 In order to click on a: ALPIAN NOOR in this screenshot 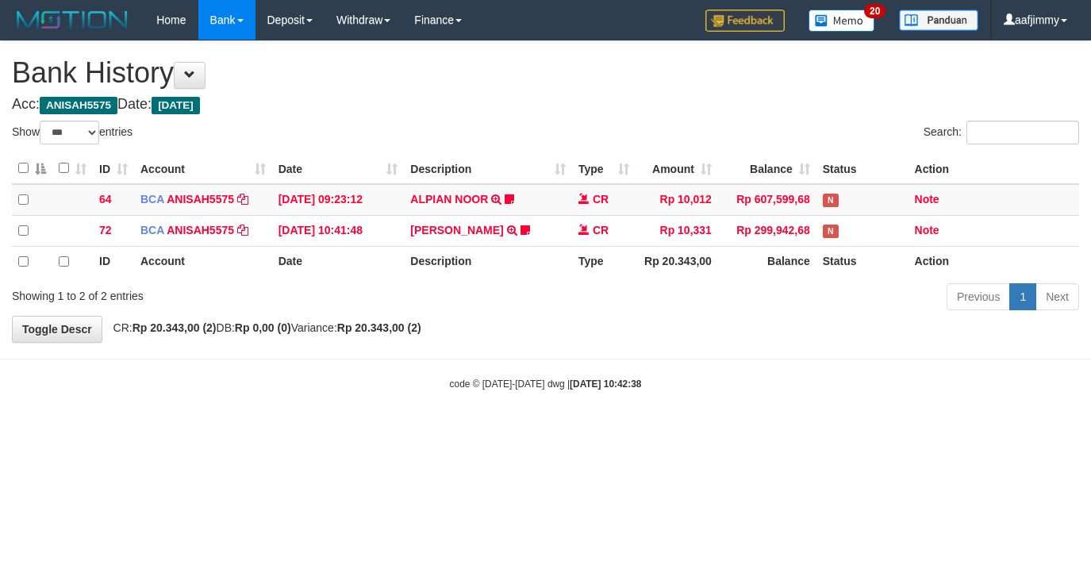, I will do `click(449, 199)`.